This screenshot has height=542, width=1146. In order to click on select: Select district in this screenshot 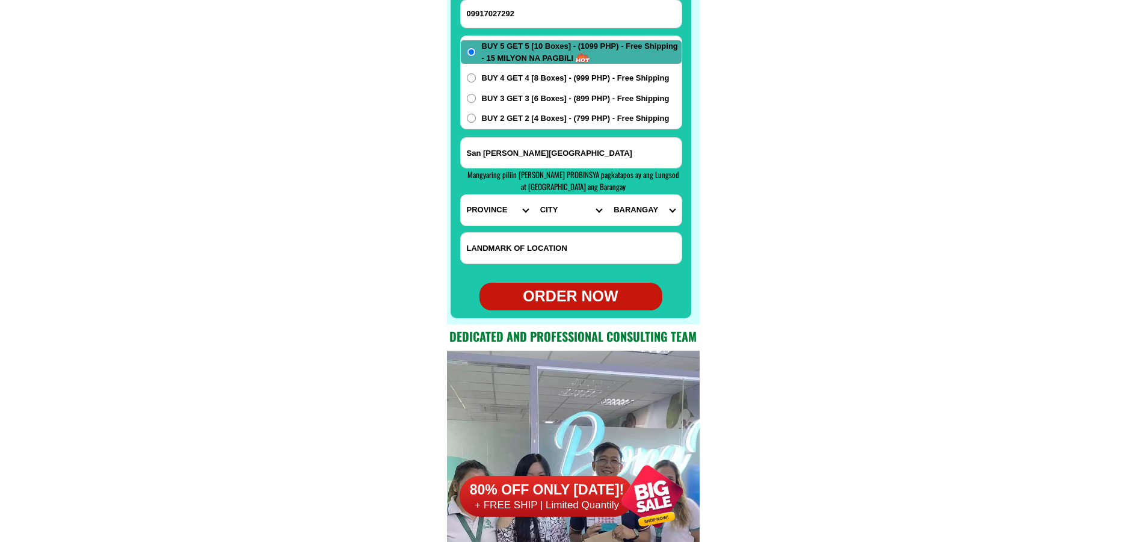, I will do `click(571, 210)`.